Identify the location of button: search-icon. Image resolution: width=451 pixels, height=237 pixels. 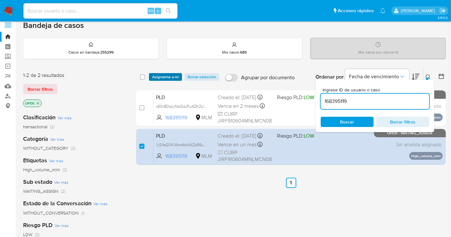
(168, 11).